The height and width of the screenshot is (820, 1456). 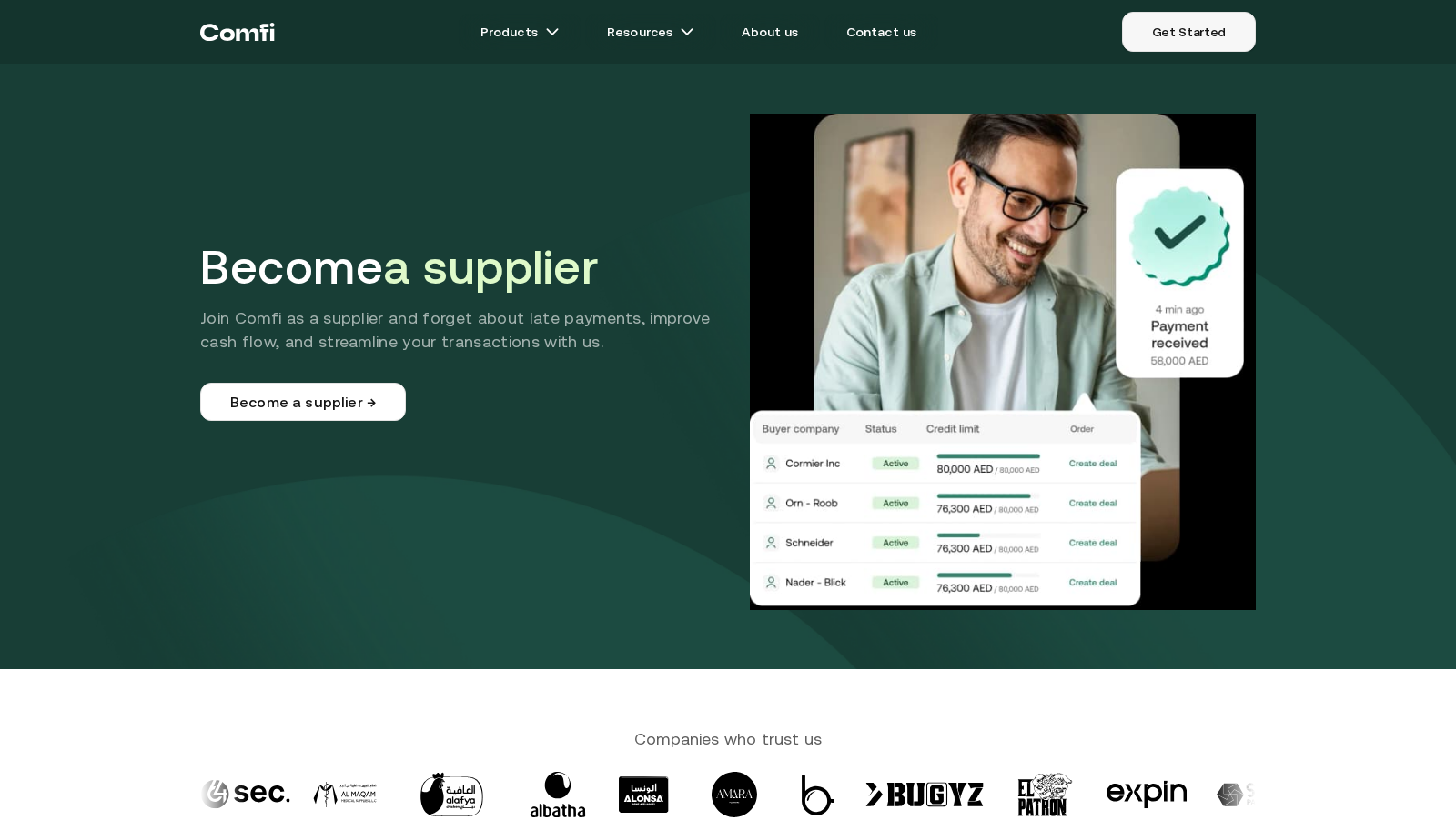 I want to click on img: logo-2, so click(x=345, y=795).